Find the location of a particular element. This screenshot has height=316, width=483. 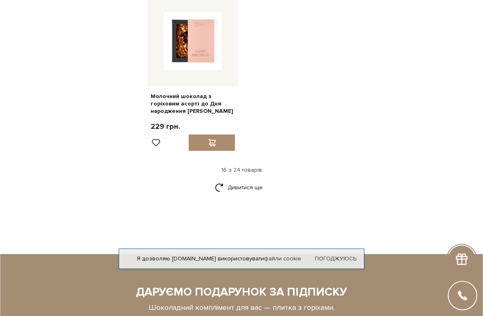

a: файли cookie is located at coordinates (282, 259).